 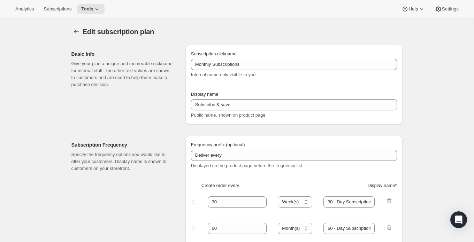 What do you see at coordinates (123, 145) in the screenshot?
I see `h2: Subscription Frequency` at bounding box center [123, 145].